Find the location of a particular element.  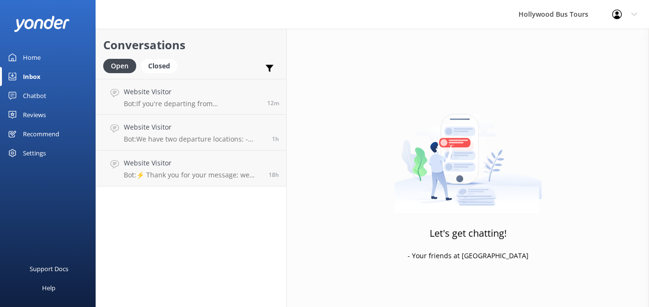

span: 12:20pm 18-Aug-2025 (UTC -07:00) America/Tijuana is located at coordinates (273, 103).